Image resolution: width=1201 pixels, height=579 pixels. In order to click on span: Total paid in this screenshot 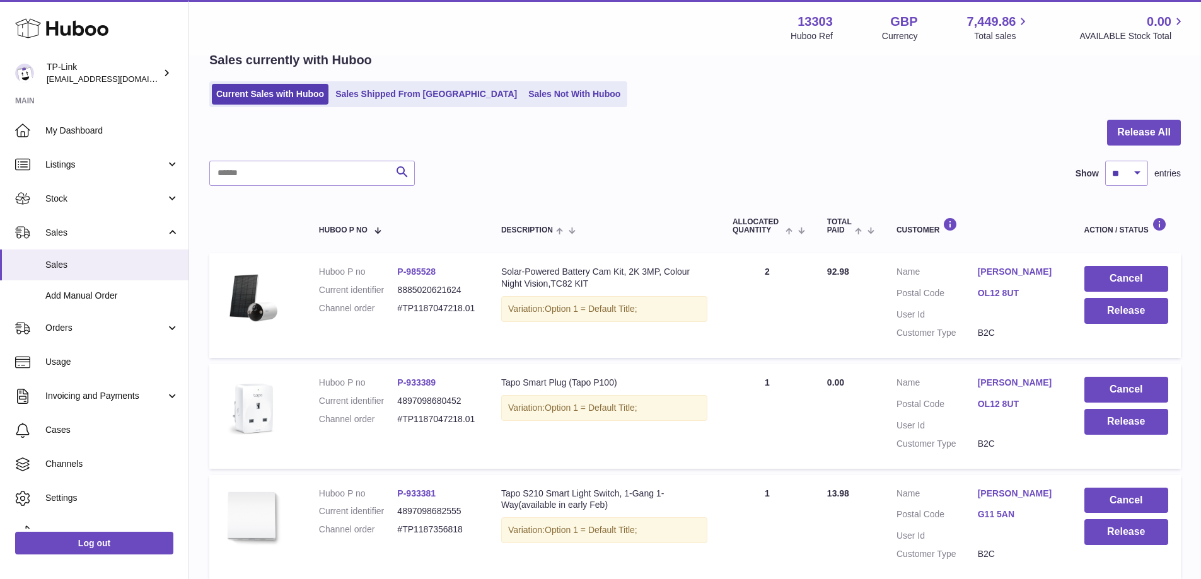, I will do `click(839, 226)`.